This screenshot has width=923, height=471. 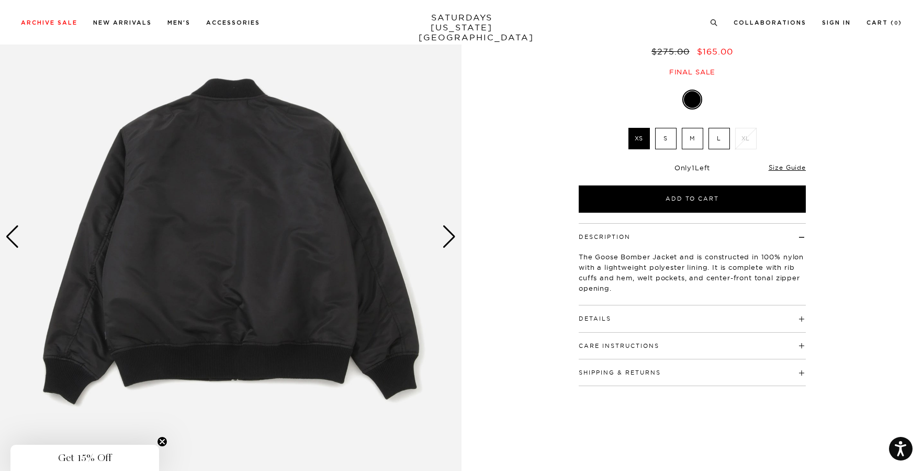 I want to click on a: New Arrivals, so click(x=123, y=23).